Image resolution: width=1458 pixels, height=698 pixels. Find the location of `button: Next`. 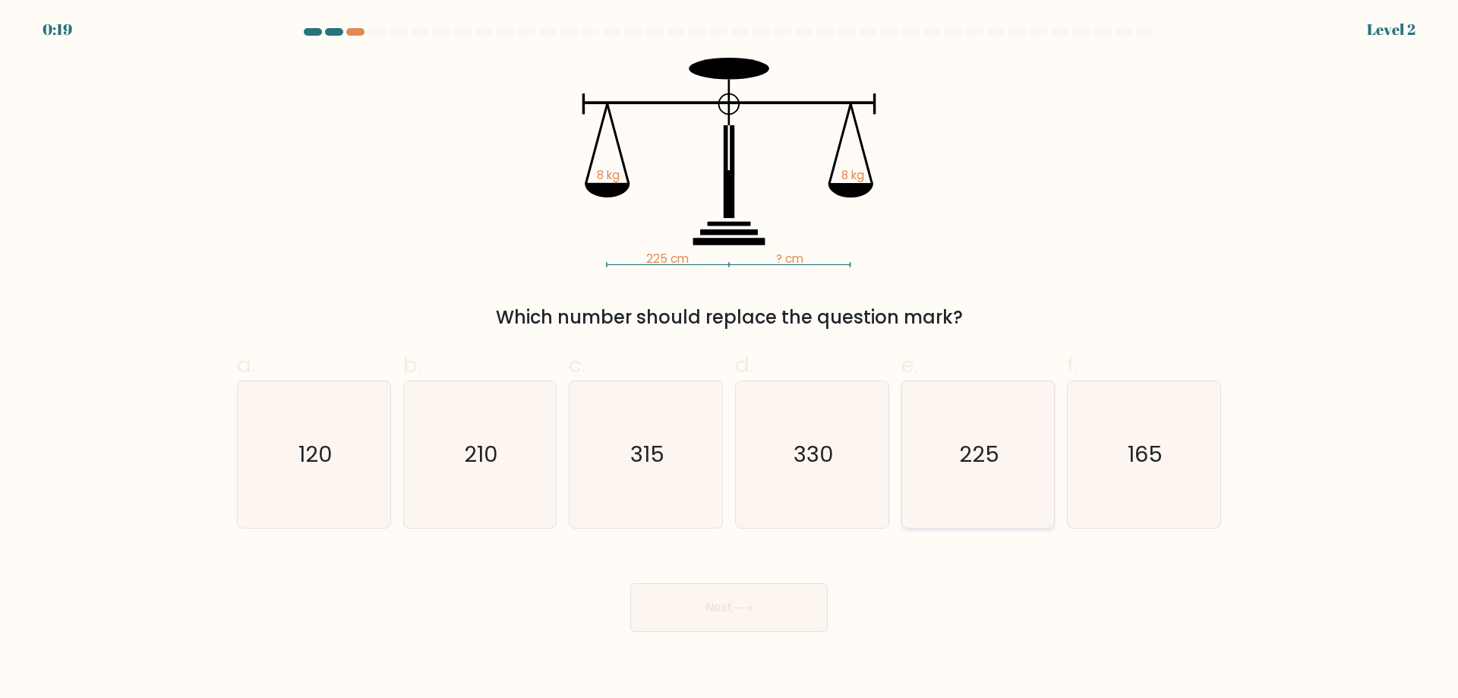

button: Next is located at coordinates (729, 607).